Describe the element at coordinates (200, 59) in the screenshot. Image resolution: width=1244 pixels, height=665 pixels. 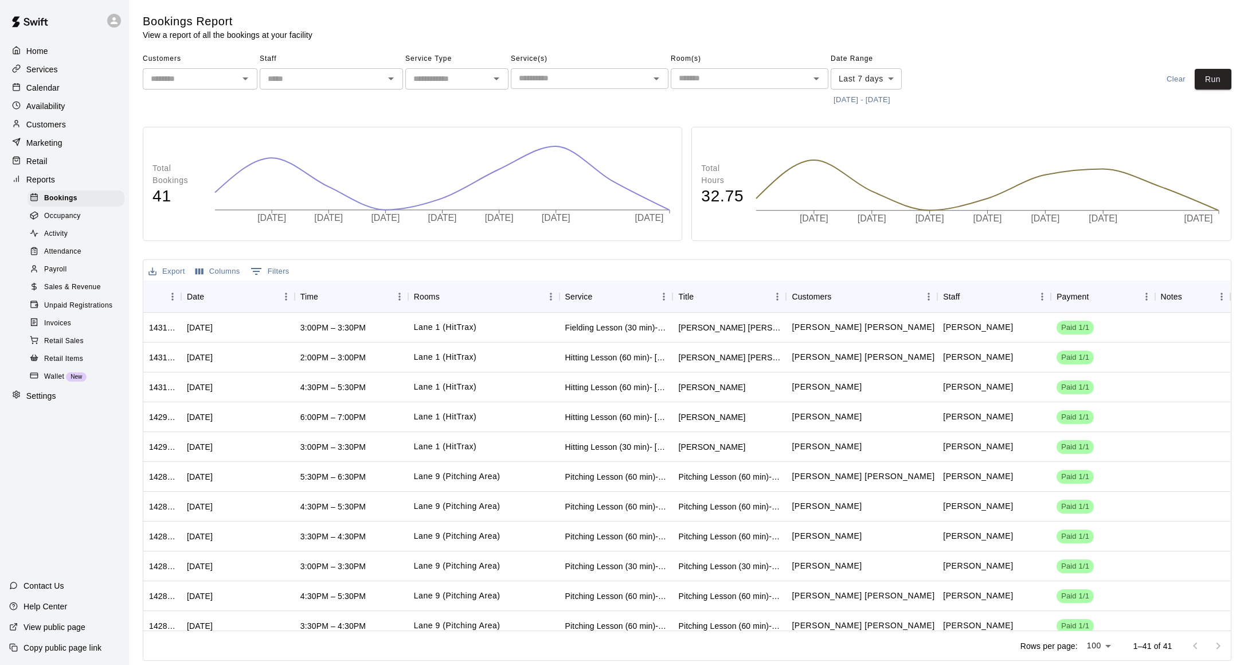
I see `span: Customers` at that location.